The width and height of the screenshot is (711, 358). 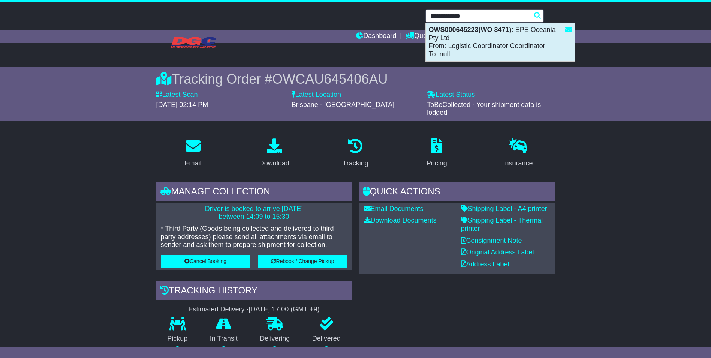 I want to click on a: Dashboard, so click(x=376, y=36).